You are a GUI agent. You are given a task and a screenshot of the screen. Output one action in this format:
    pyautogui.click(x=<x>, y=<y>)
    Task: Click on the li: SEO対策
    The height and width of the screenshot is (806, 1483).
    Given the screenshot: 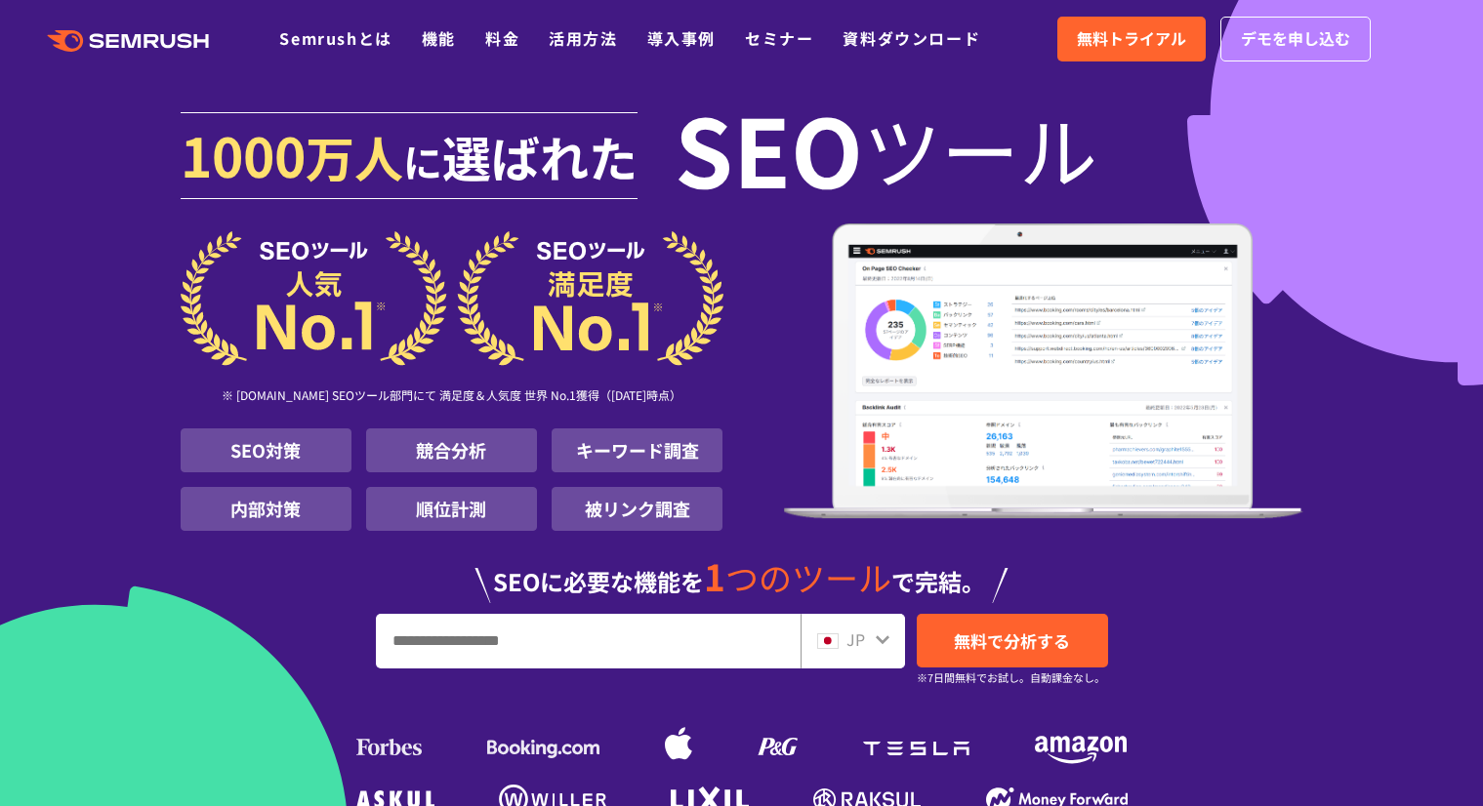 What is the action you would take?
    pyautogui.click(x=265, y=450)
    